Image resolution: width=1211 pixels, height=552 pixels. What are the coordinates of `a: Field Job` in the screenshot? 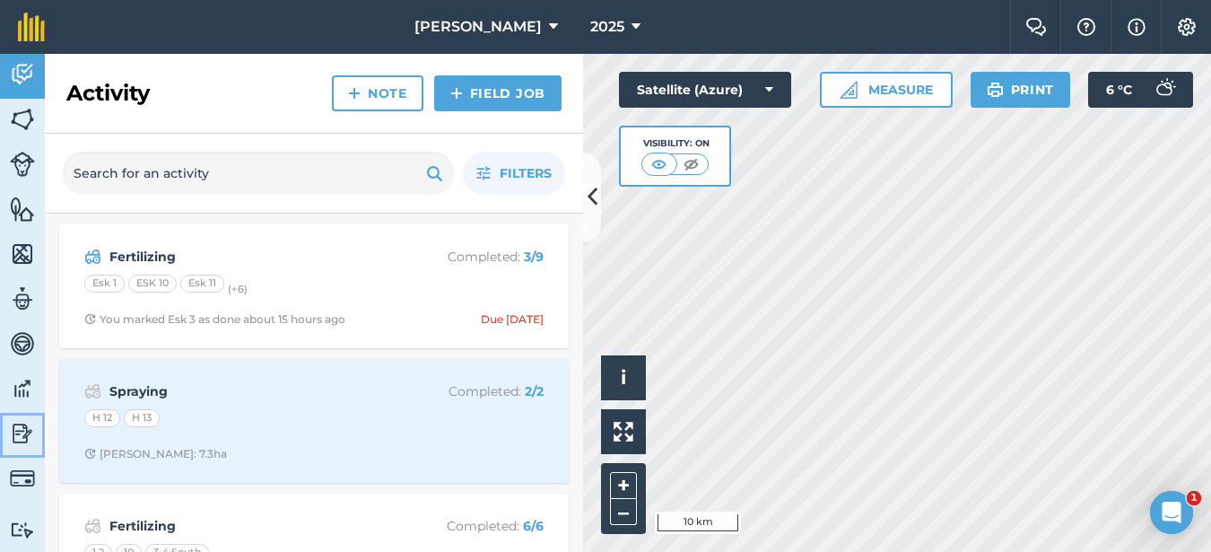 It's located at (498, 93).